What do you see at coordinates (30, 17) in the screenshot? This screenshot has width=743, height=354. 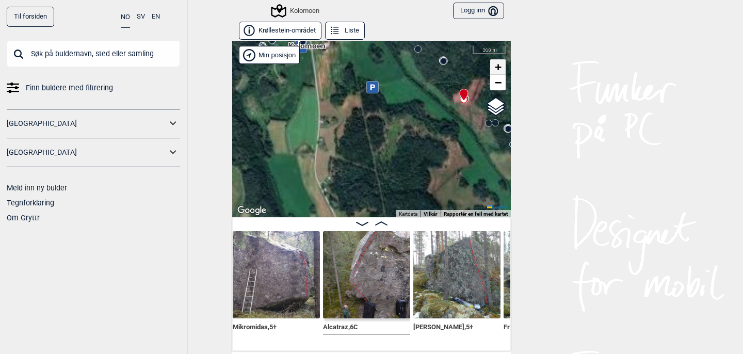 I see `a: Til forsiden` at bounding box center [30, 17].